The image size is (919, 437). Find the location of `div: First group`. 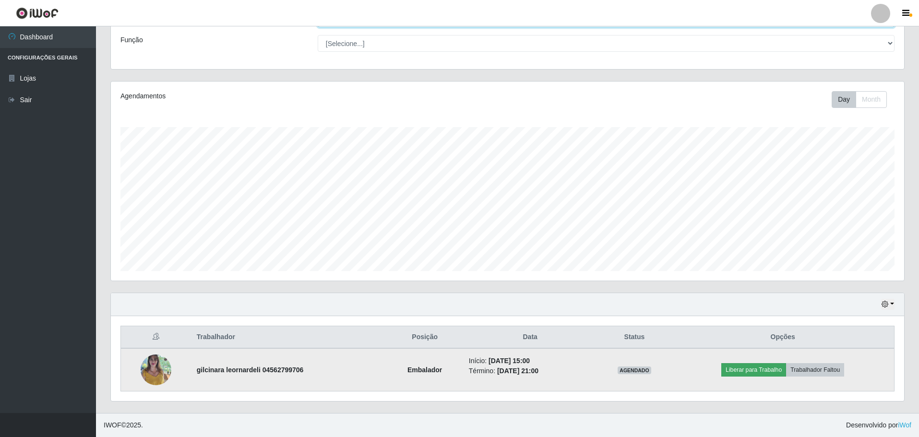

div: First group is located at coordinates (859, 99).